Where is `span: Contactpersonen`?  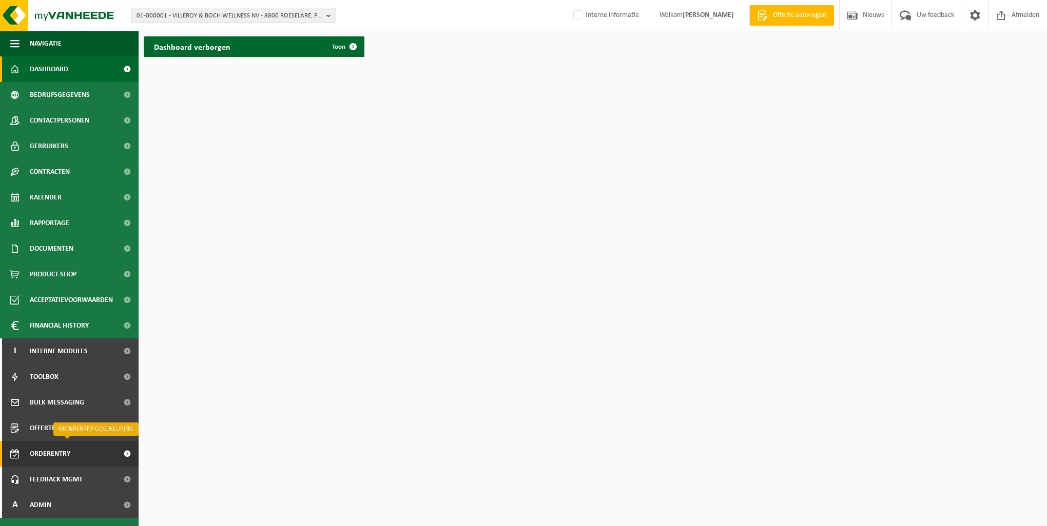 span: Contactpersonen is located at coordinates (60, 121).